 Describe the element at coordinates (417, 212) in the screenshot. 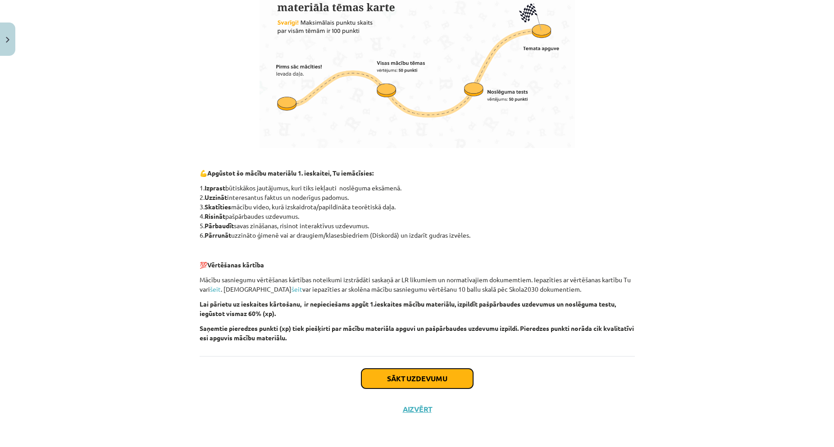

I see `p: 1. būtiskākos jautājumus, kuri tiks iekļauti noslēguma eksāmenā. 2. interesantus faktus un noderī...` at that location.